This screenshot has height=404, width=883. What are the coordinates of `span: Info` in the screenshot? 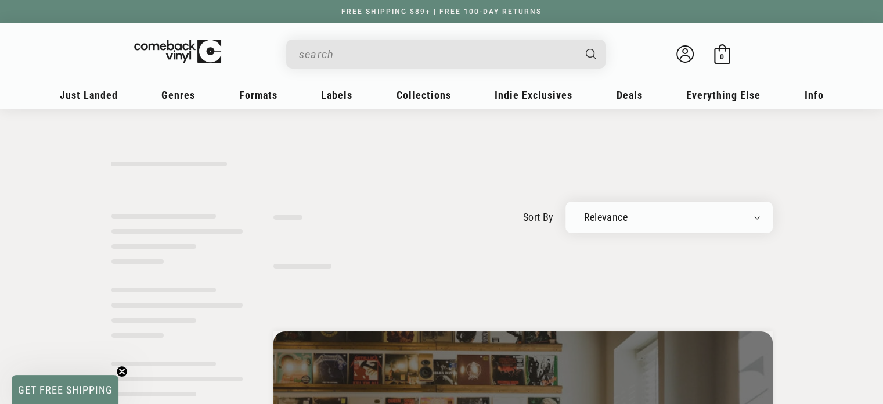 It's located at (814, 95).